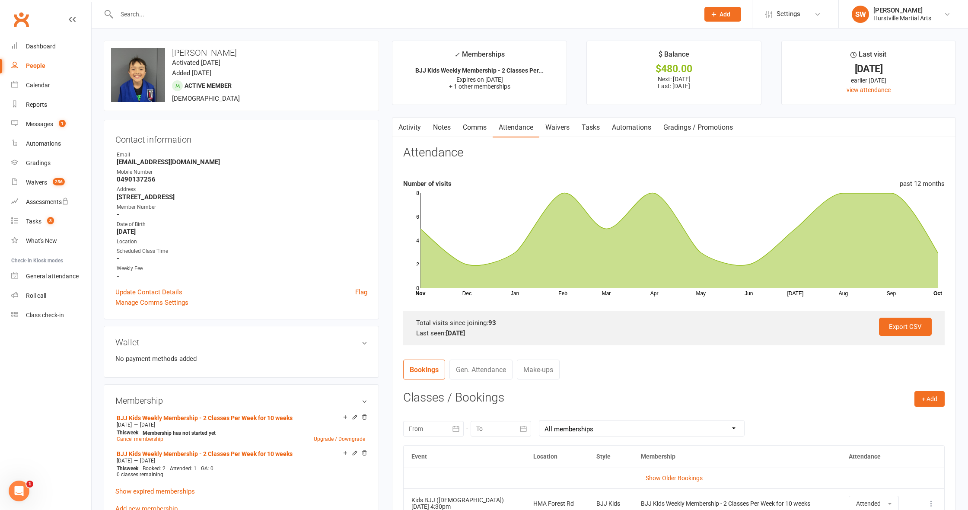 This screenshot has height=510, width=968. I want to click on span: Booked: 2, so click(154, 468).